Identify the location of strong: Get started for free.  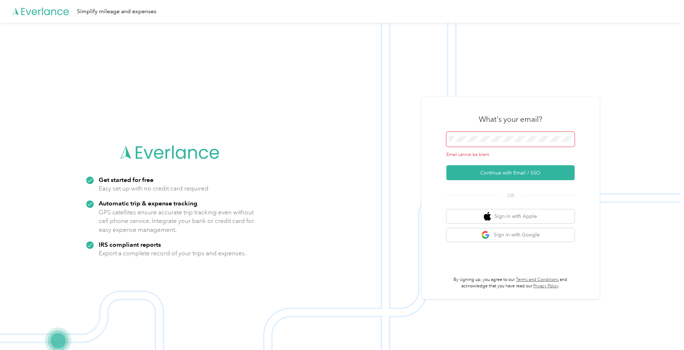
(126, 179).